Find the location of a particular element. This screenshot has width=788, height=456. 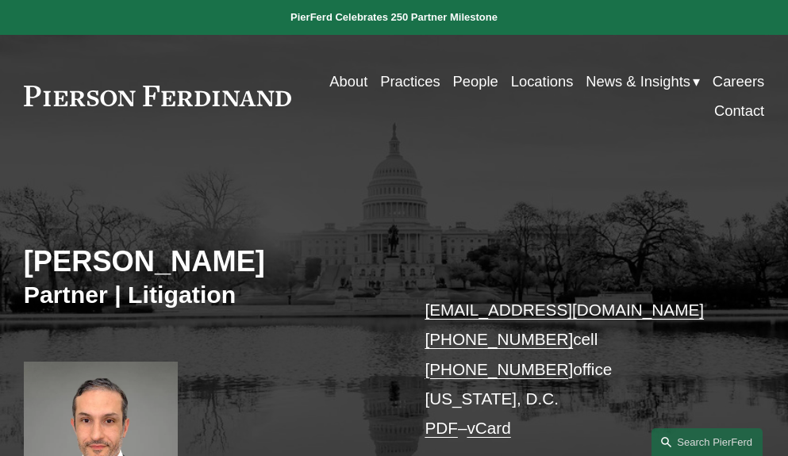

a: Careers is located at coordinates (738, 81).